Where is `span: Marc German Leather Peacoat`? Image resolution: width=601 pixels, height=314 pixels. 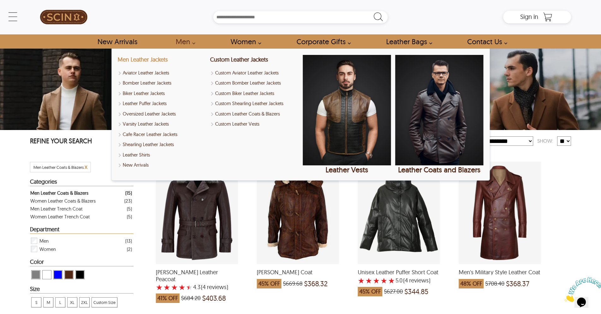
span: Marc German Leather Peacoat is located at coordinates (197, 276).